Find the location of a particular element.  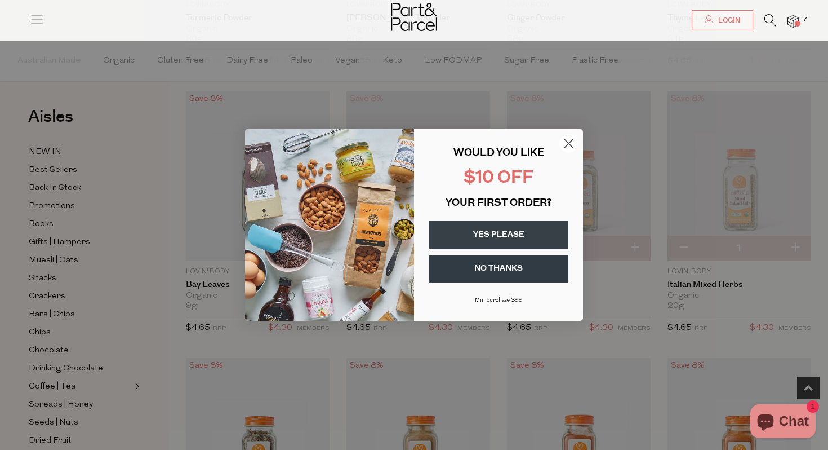

inbox-online-store-chat: Shopify online store chat is located at coordinates (783, 422).